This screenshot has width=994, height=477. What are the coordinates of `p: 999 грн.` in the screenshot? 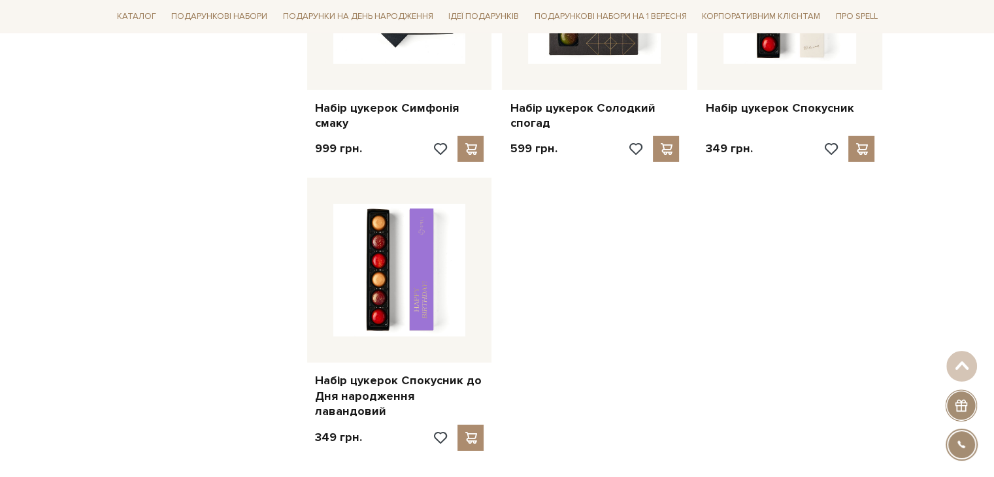 It's located at (339, 148).